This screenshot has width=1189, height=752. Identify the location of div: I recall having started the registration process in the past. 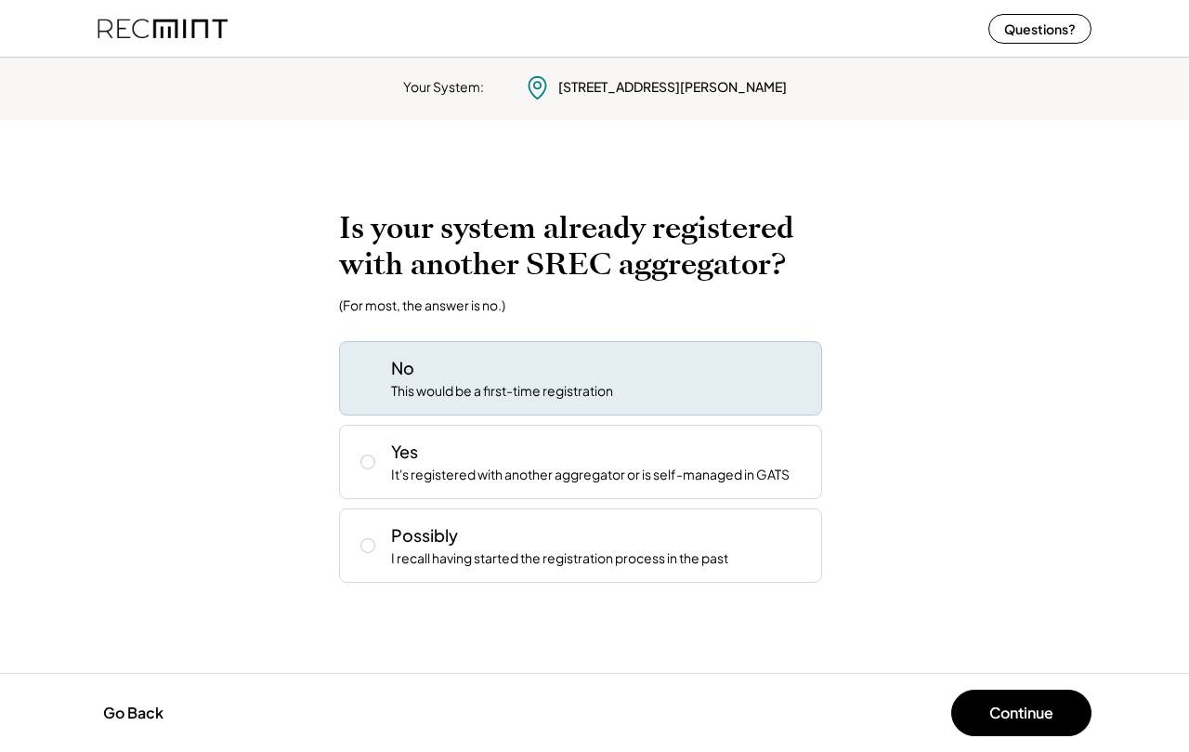
(559, 558).